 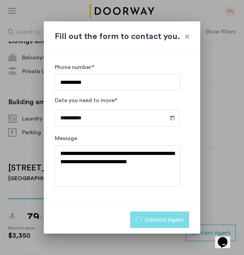 What do you see at coordinates (122, 37) in the screenshot?
I see `h2: Fill out the form to contact you.` at bounding box center [122, 37].